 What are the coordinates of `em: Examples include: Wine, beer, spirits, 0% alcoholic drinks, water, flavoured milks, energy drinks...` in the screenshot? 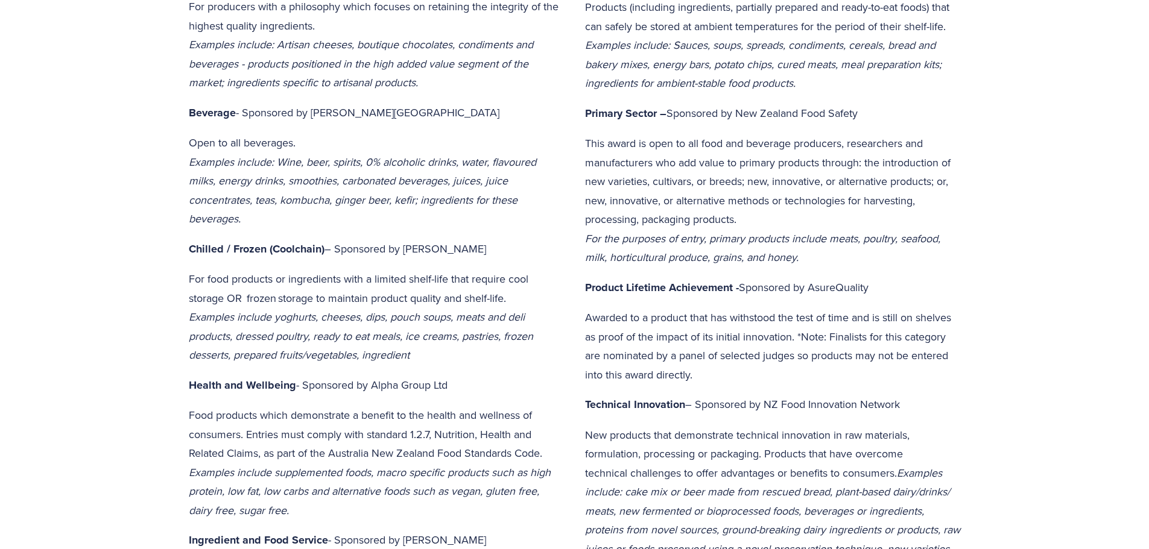 It's located at (364, 191).